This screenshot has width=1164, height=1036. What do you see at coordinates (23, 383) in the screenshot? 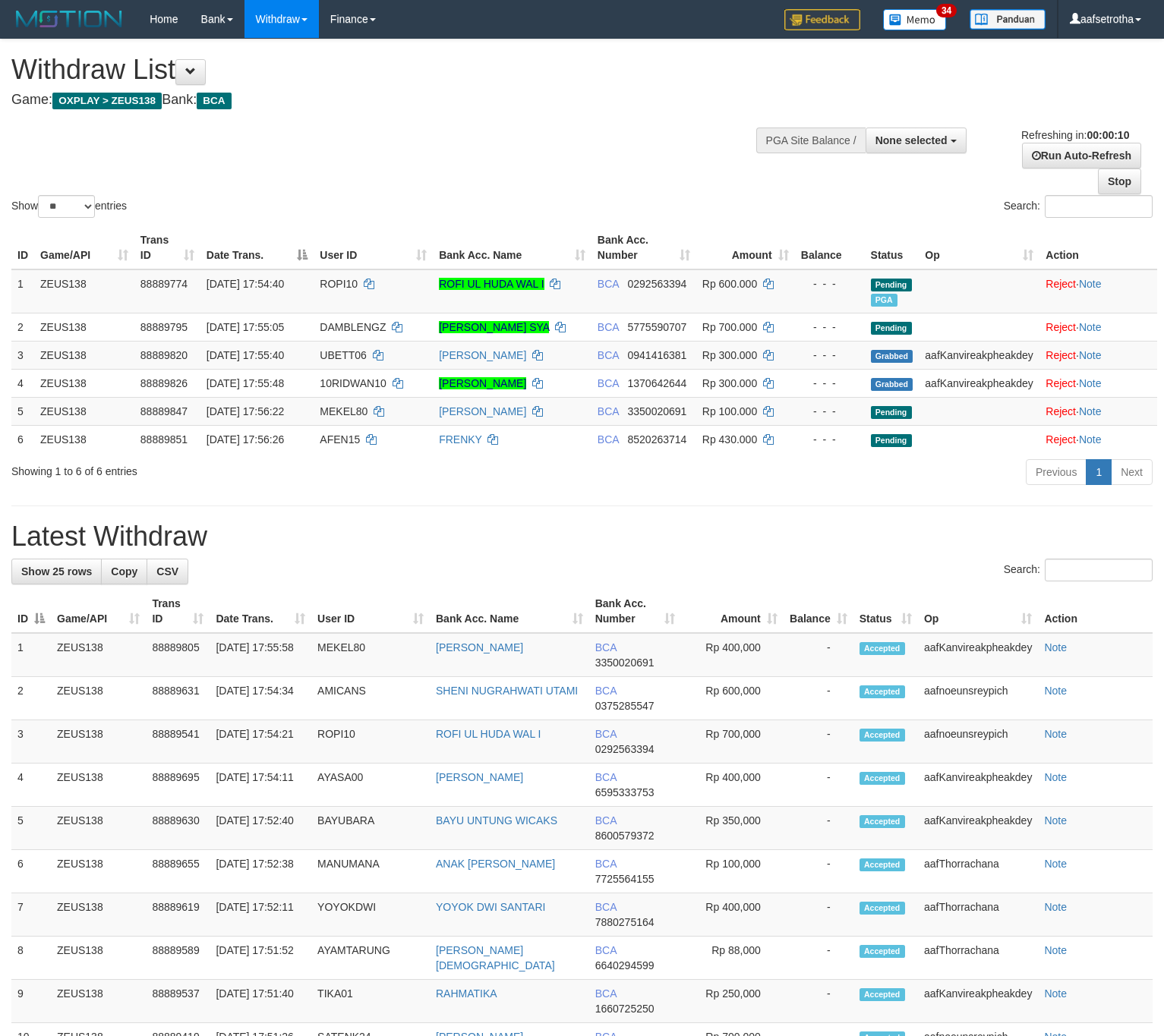
I see `td: 4` at bounding box center [23, 383].